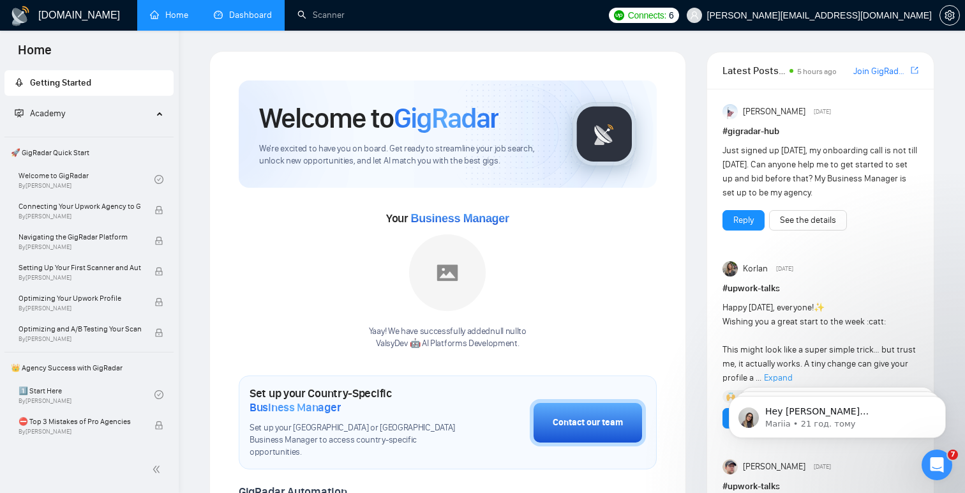  Describe the element at coordinates (754, 70) in the screenshot. I see `span: Latest Posts from the GigRadar Community` at that location.